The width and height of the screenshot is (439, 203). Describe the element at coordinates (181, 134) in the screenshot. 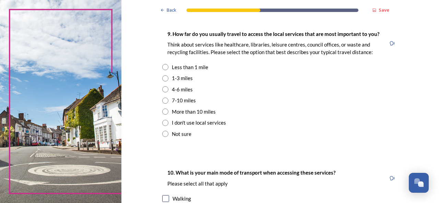

I see `div: Not sure` at that location.